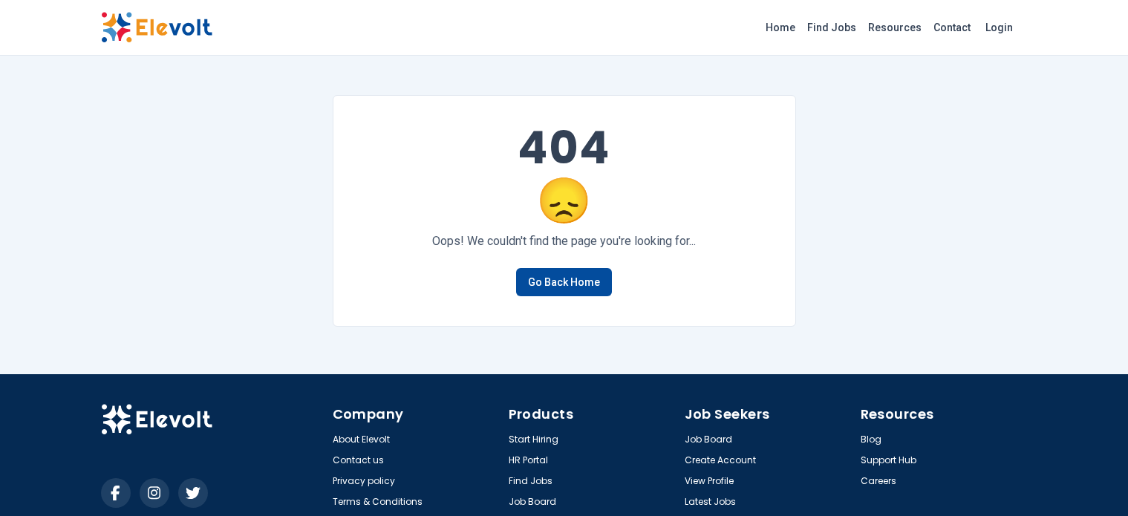 The width and height of the screenshot is (1128, 516). I want to click on a: Resources, so click(895, 27).